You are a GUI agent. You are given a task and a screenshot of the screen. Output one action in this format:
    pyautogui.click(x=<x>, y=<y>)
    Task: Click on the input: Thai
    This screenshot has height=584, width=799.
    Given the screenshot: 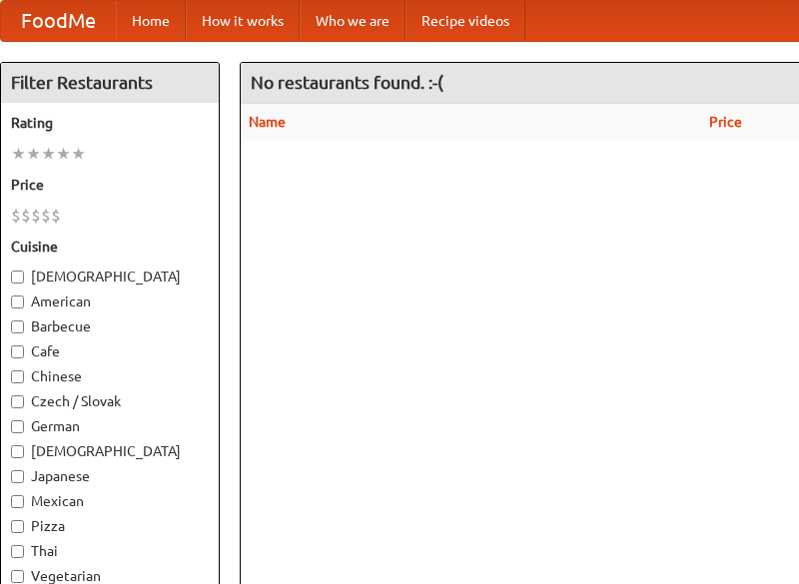 What is the action you would take?
    pyautogui.click(x=17, y=551)
    